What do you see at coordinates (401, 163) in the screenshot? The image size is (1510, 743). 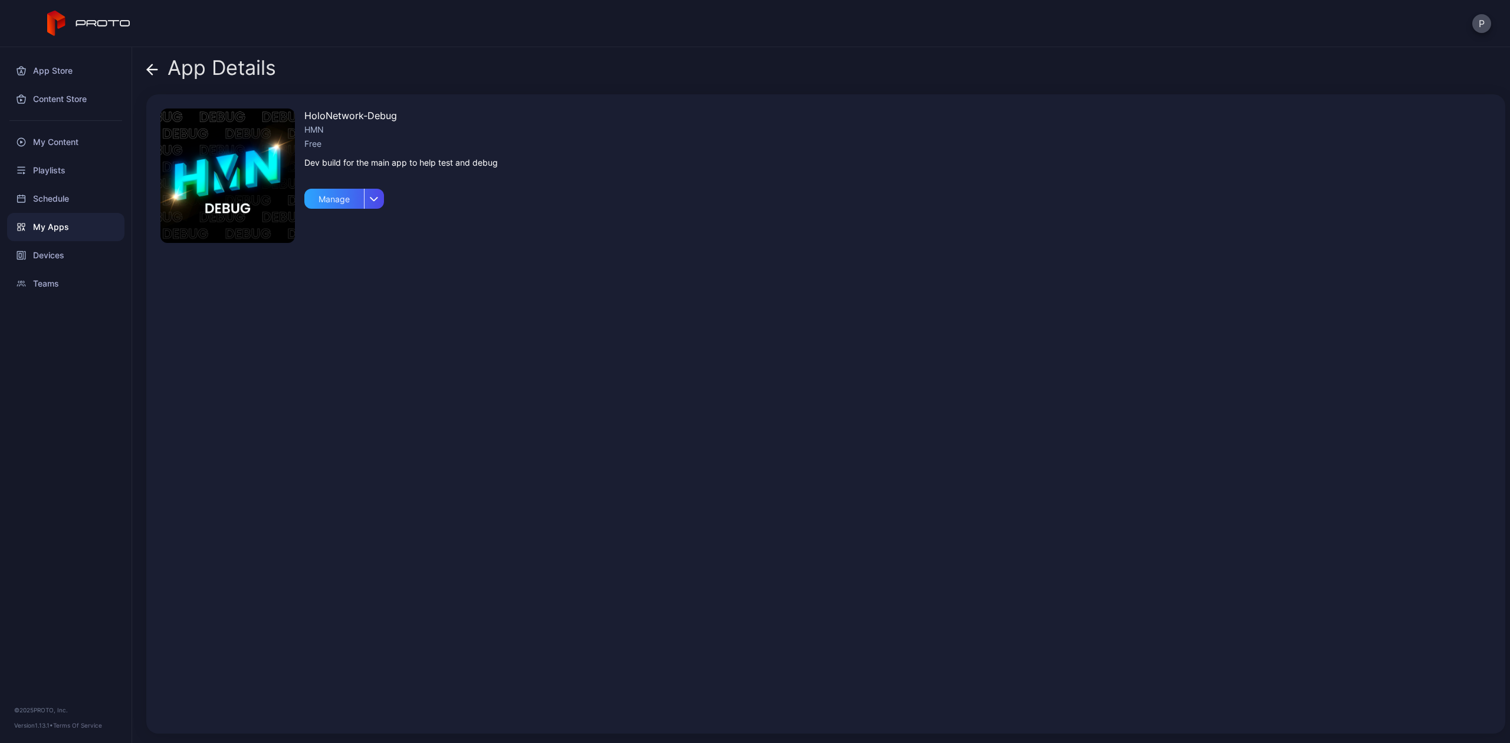 I see `div: Dev build for the main app to help test and debug` at bounding box center [401, 163].